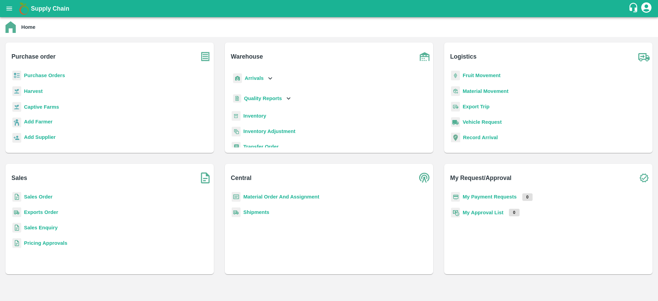 This screenshot has width=658, height=301. Describe the element at coordinates (644, 57) in the screenshot. I see `img: truck` at that location.